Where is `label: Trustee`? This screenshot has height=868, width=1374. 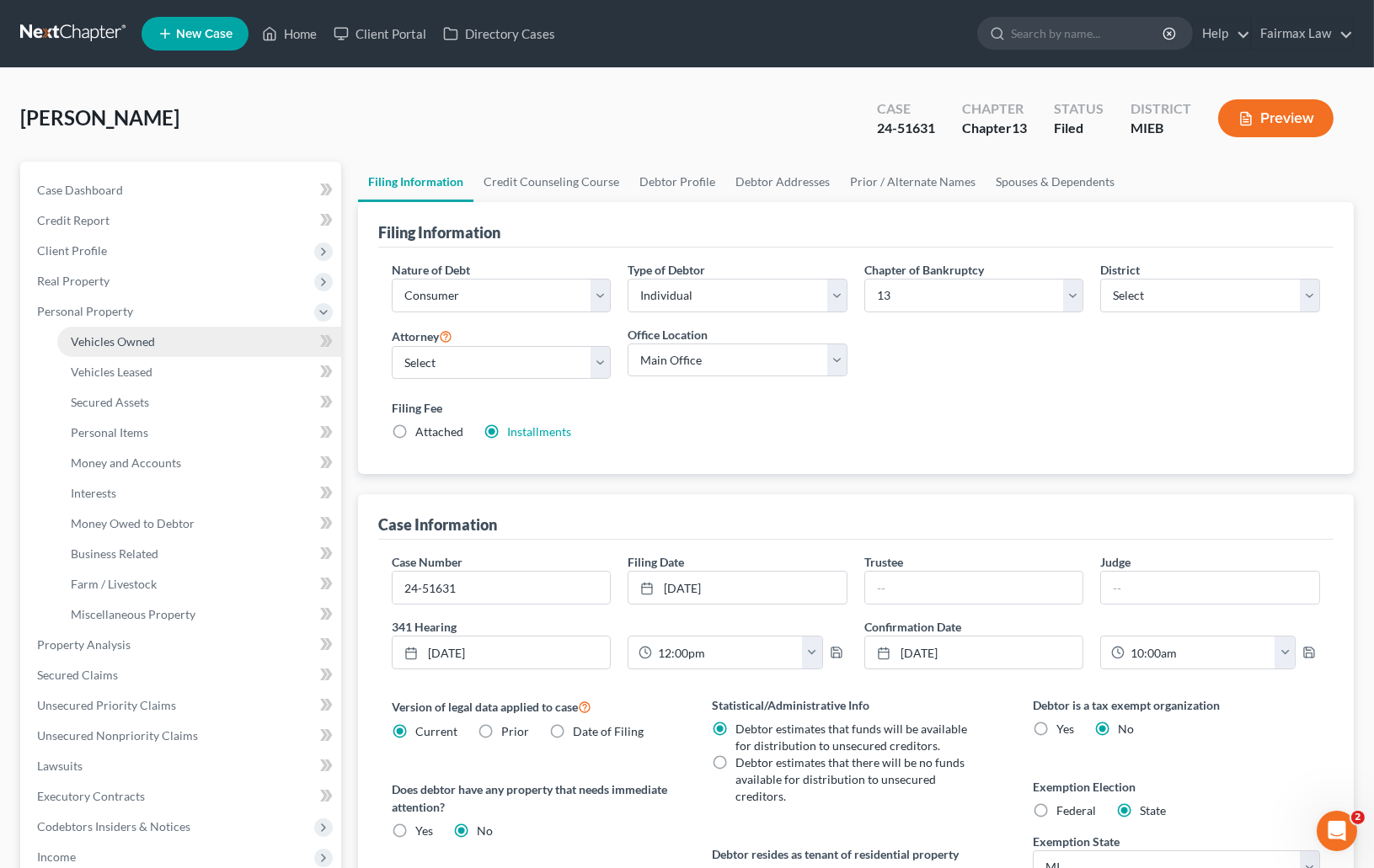 label: Trustee is located at coordinates (883, 562).